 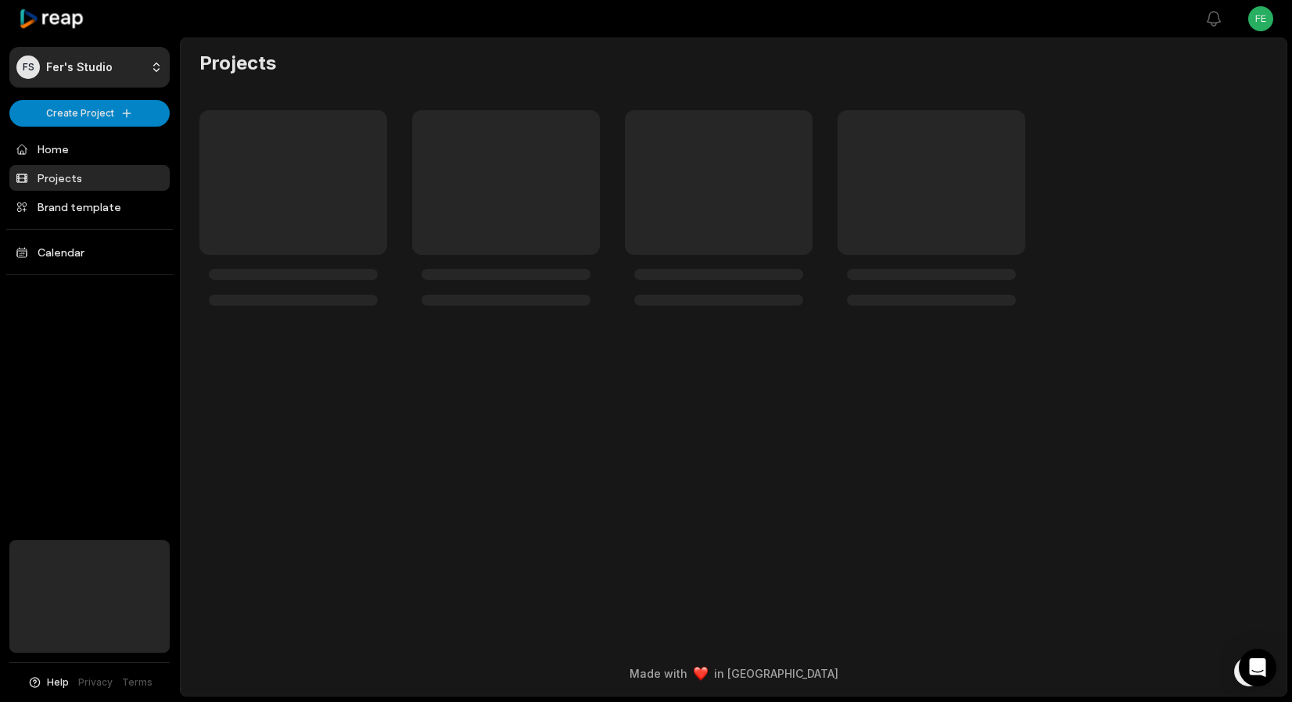 I want to click on span: Help, so click(x=58, y=683).